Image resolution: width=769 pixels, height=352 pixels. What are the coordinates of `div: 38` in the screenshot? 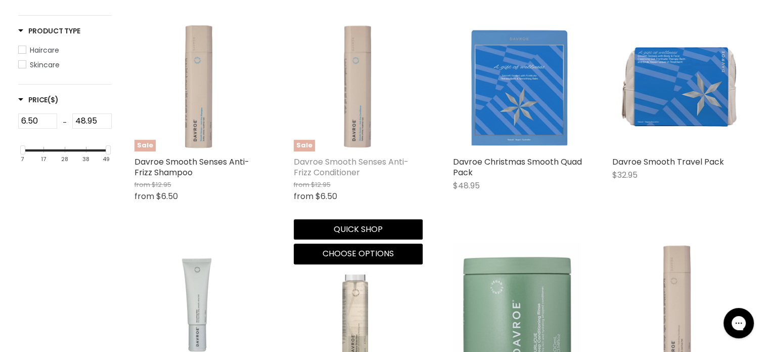 It's located at (86, 159).